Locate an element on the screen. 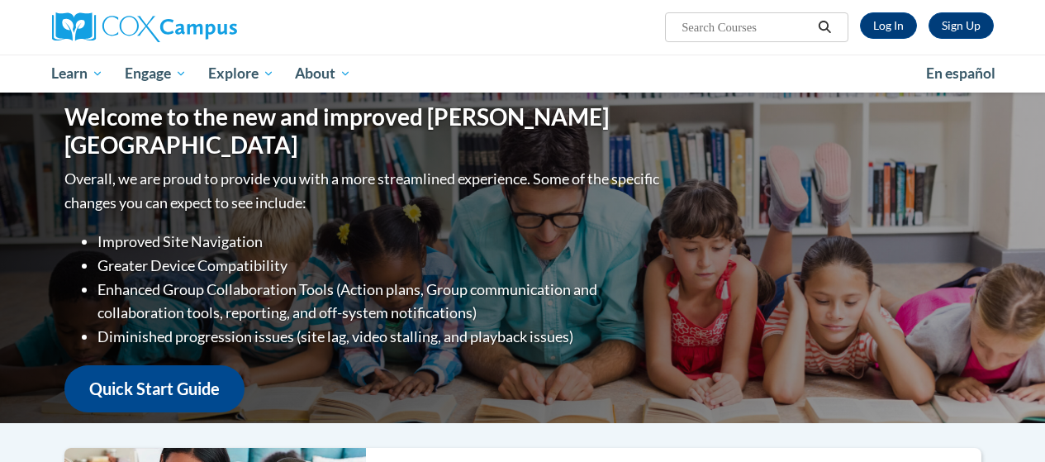 This screenshot has width=1045, height=462. a: Learn is located at coordinates (78, 74).